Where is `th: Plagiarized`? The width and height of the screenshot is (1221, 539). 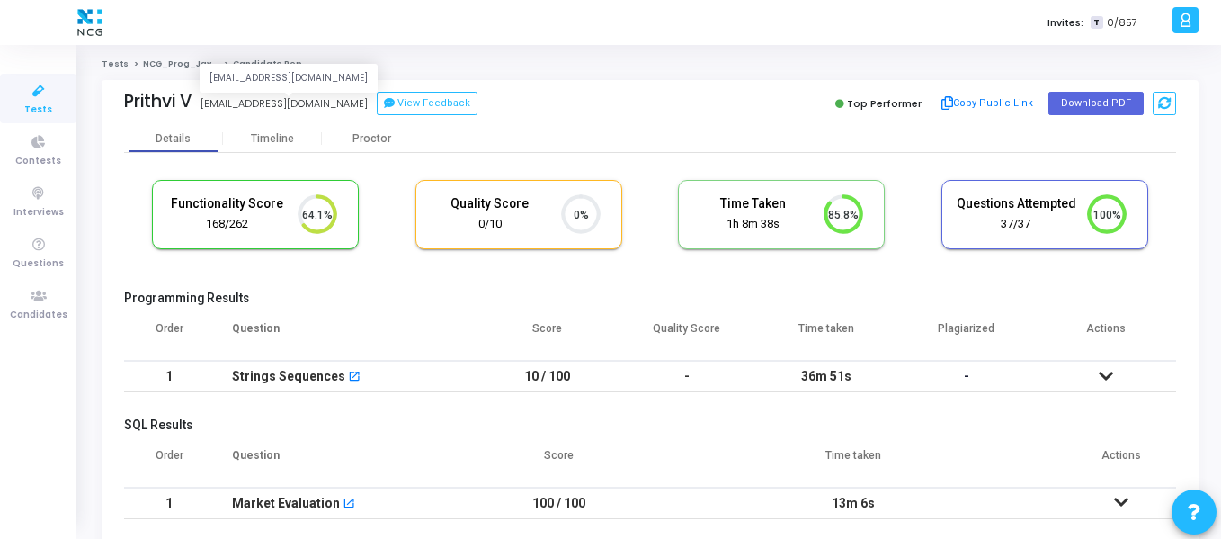
th: Plagiarized is located at coordinates (967, 335).